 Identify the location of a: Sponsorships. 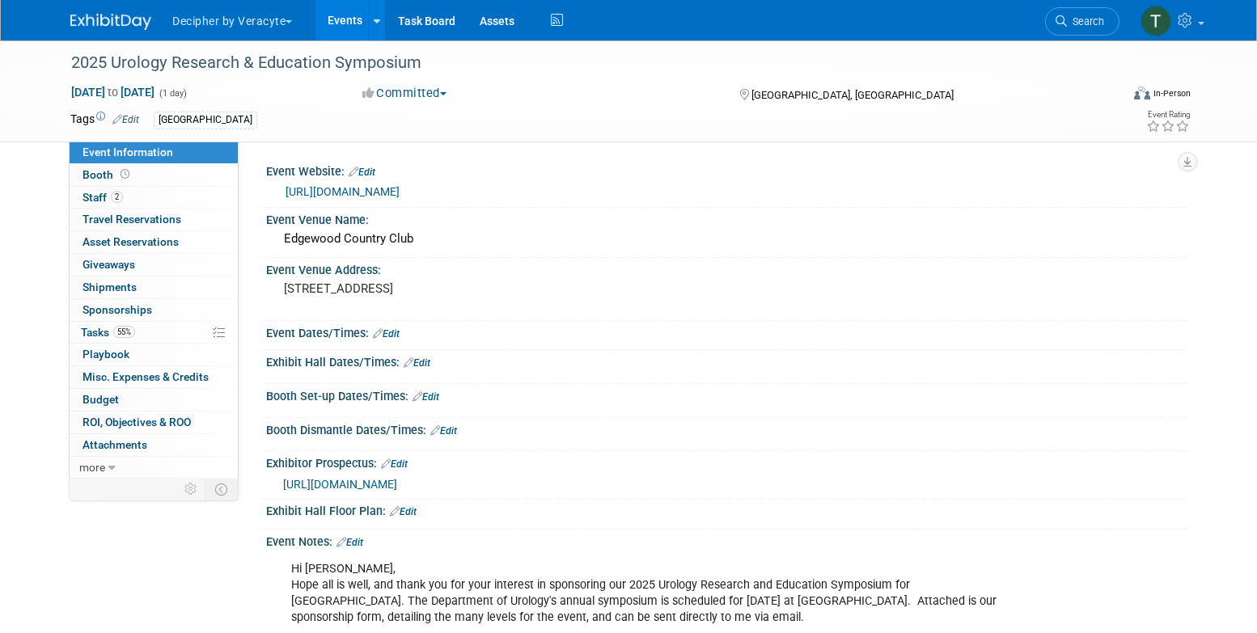
(154, 310).